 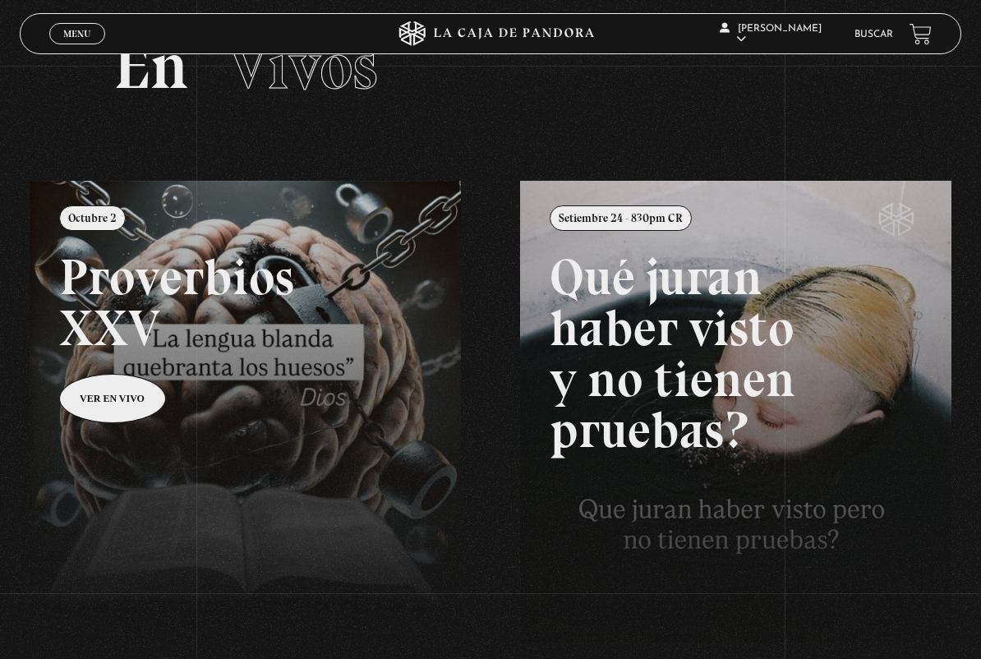 What do you see at coordinates (874, 35) in the screenshot?
I see `a: Buscar` at bounding box center [874, 35].